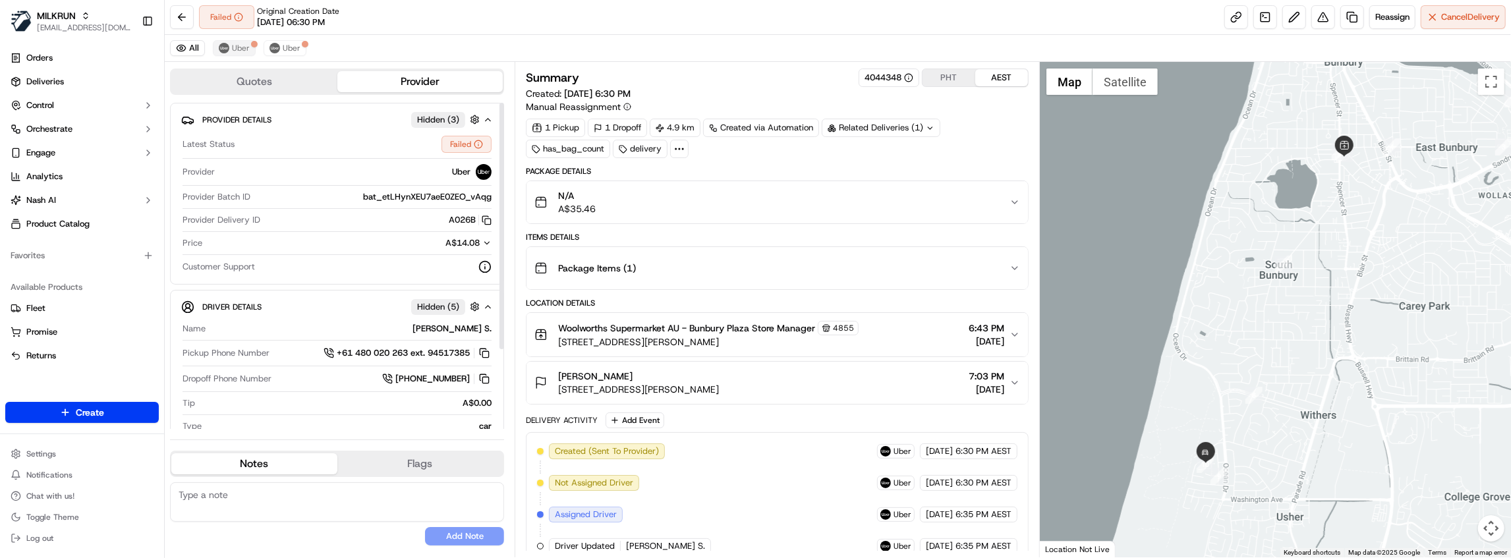  Describe the element at coordinates (777, 303) in the screenshot. I see `div: Location Details` at that location.